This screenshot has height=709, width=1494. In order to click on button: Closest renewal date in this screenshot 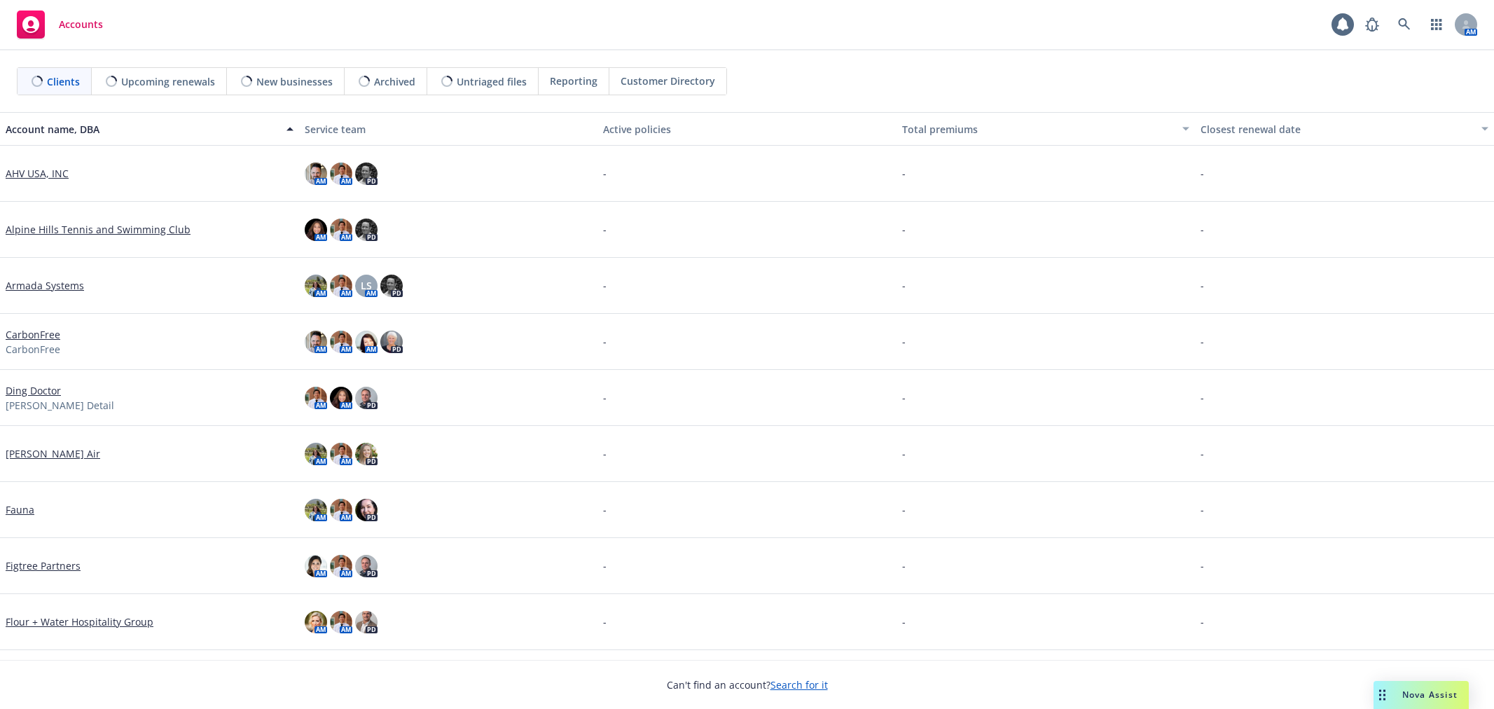, I will do `click(1345, 129)`.